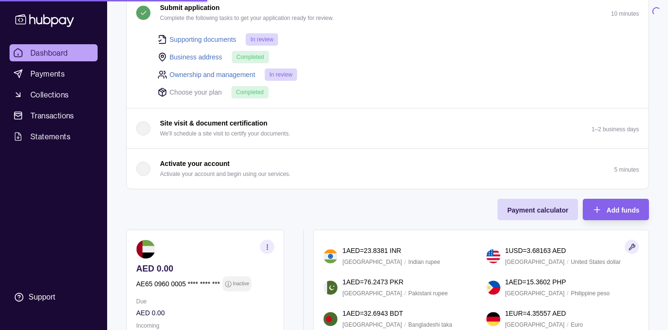 This screenshot has height=330, width=668. What do you see at coordinates (189, 8) in the screenshot?
I see `p: Submit application` at bounding box center [189, 8].